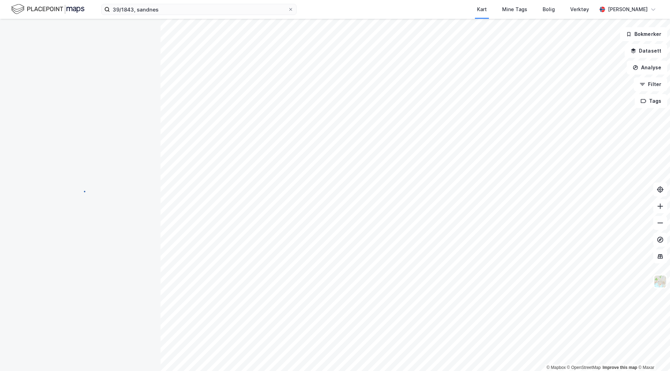 This screenshot has height=371, width=670. Describe the element at coordinates (80, 191) in the screenshot. I see `img: spinner.a6d8c91a73a9ac5275cf975e30b51cfb.svg` at that location.